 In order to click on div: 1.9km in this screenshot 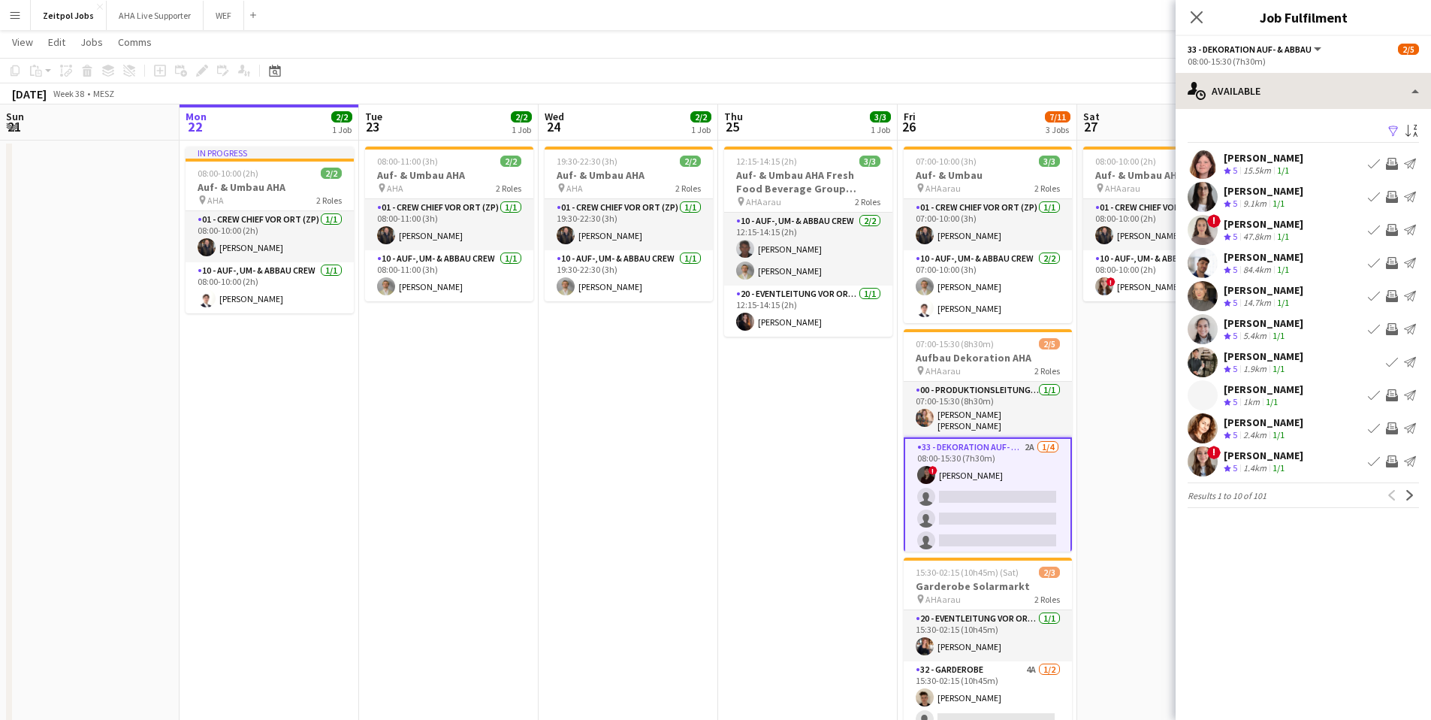, I will do `click(1255, 369)`.